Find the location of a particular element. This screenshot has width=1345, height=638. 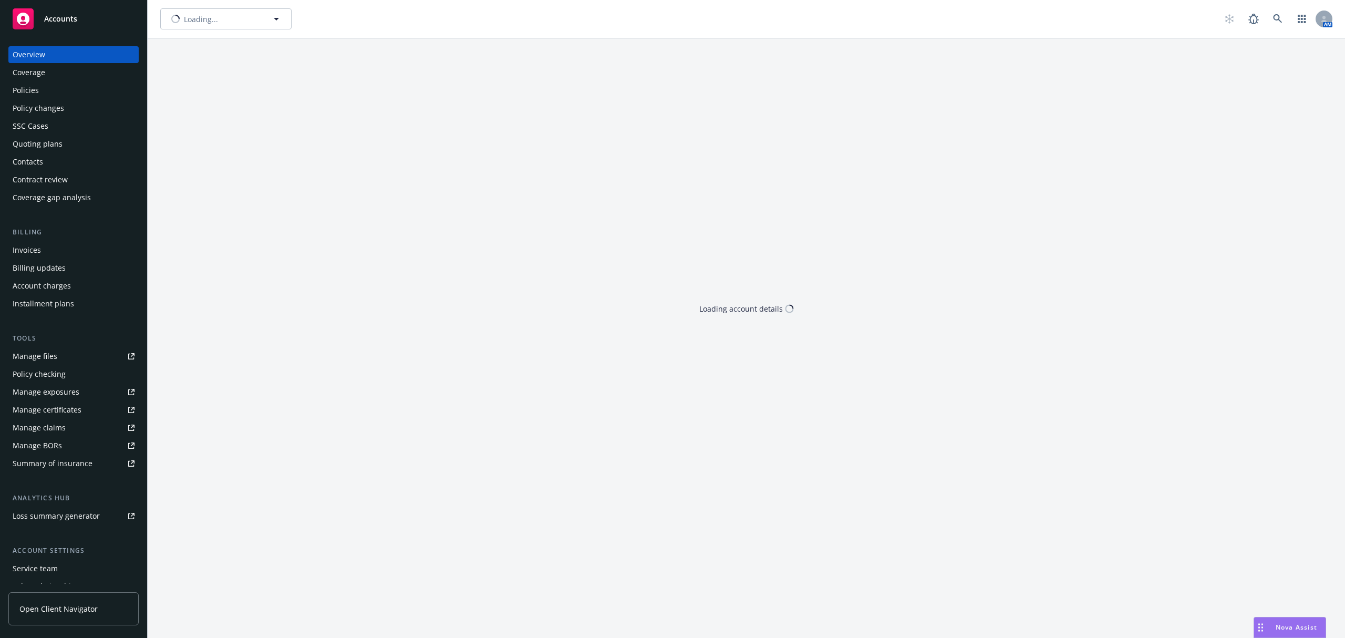

div: Service team is located at coordinates (35, 568).